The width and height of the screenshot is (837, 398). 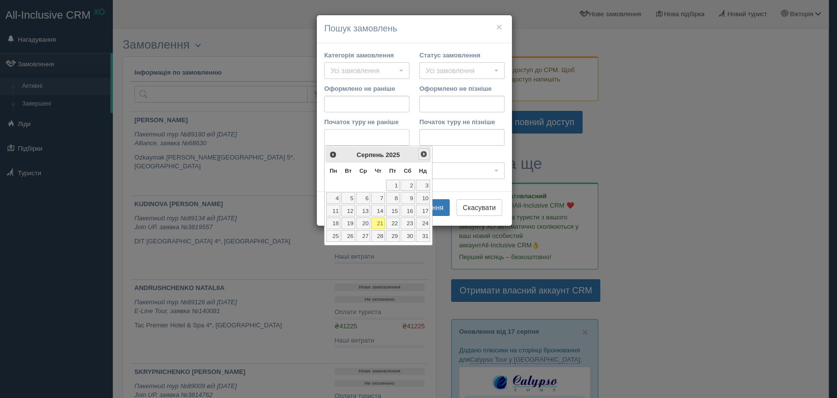 What do you see at coordinates (392, 155) in the screenshot?
I see `span: 2025` at bounding box center [392, 155].